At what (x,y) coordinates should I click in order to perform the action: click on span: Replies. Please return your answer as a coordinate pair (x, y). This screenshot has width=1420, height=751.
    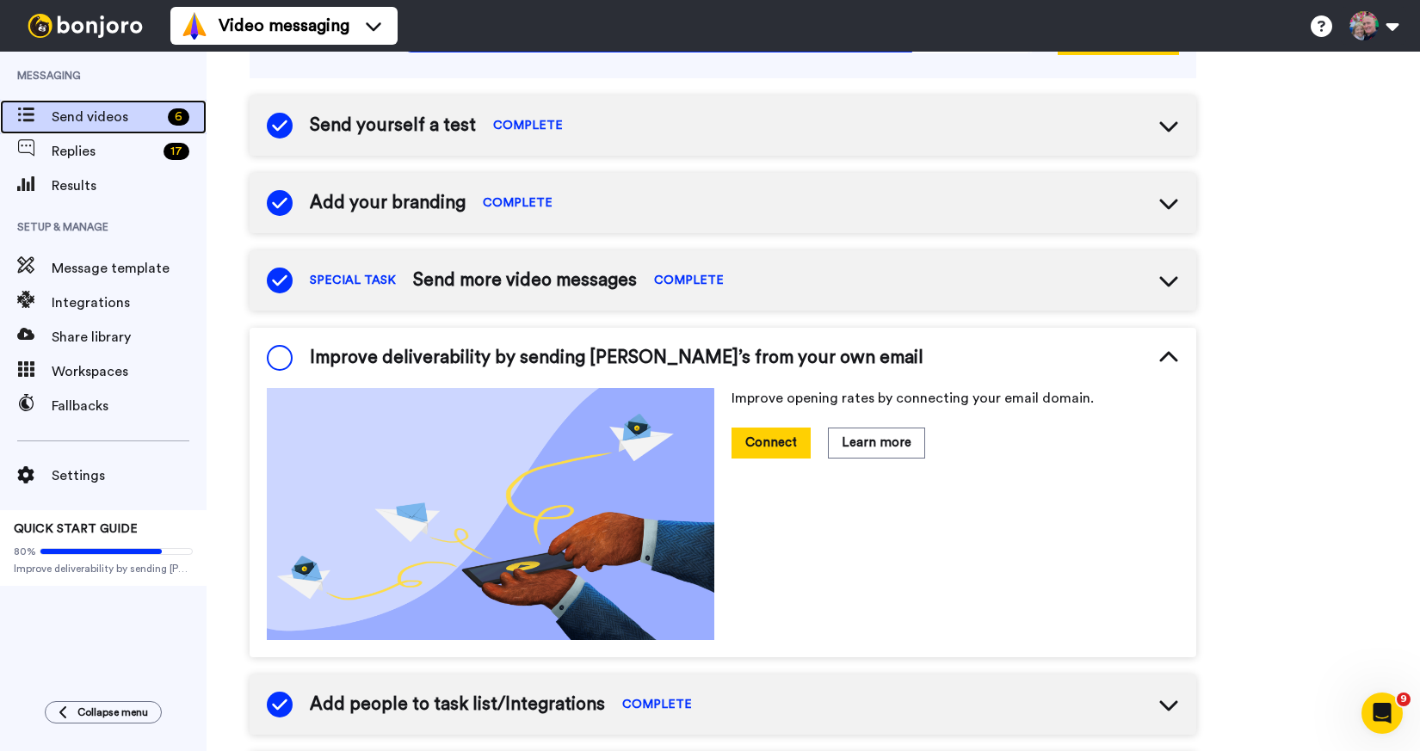
    Looking at the image, I should click on (104, 151).